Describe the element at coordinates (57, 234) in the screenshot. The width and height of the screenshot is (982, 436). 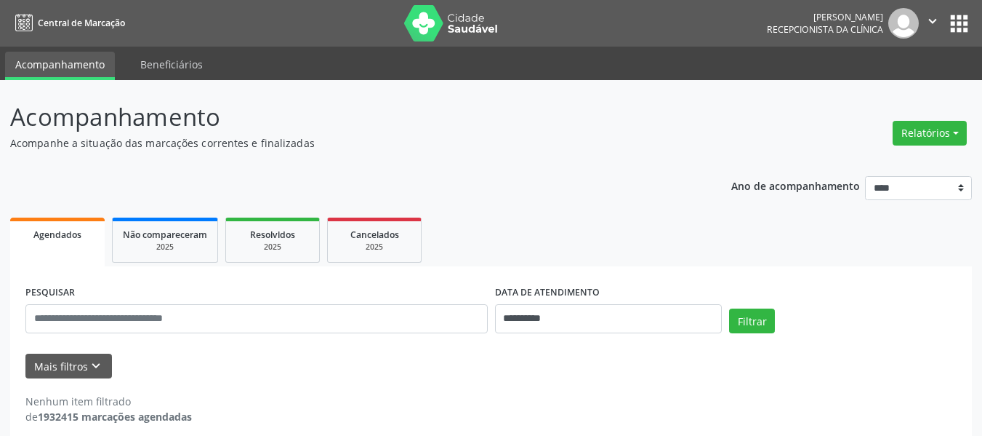
I see `span: Agendados` at that location.